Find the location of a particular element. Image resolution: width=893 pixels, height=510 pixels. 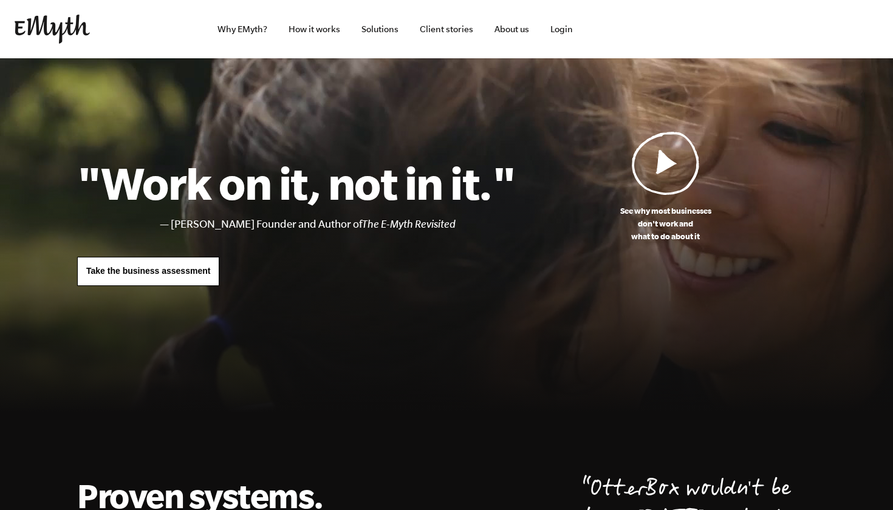

span: Take the business assessment is located at coordinates (148, 271).